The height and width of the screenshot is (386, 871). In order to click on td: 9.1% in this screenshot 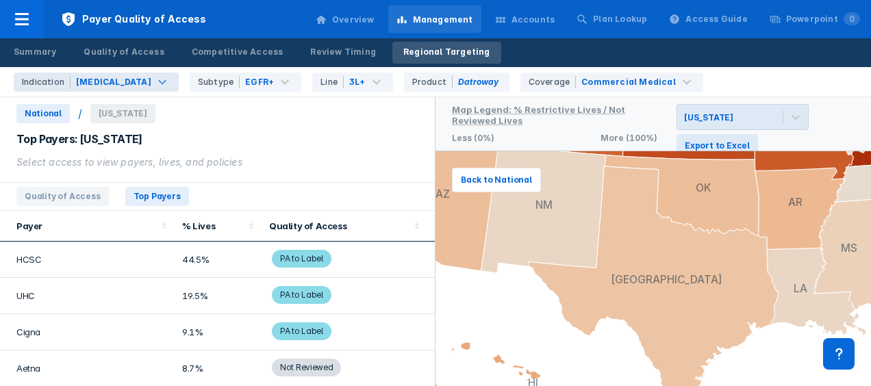, I will do `click(217, 332)`.